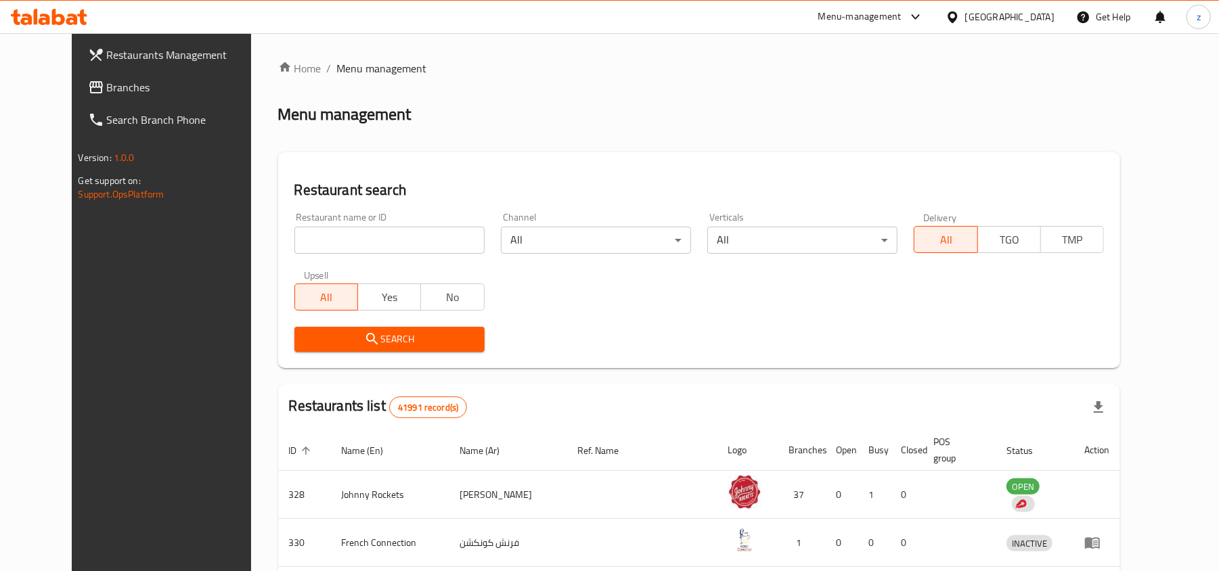  What do you see at coordinates (389, 240) in the screenshot?
I see `input: Search for restaurant name or ID..` at bounding box center [389, 240].